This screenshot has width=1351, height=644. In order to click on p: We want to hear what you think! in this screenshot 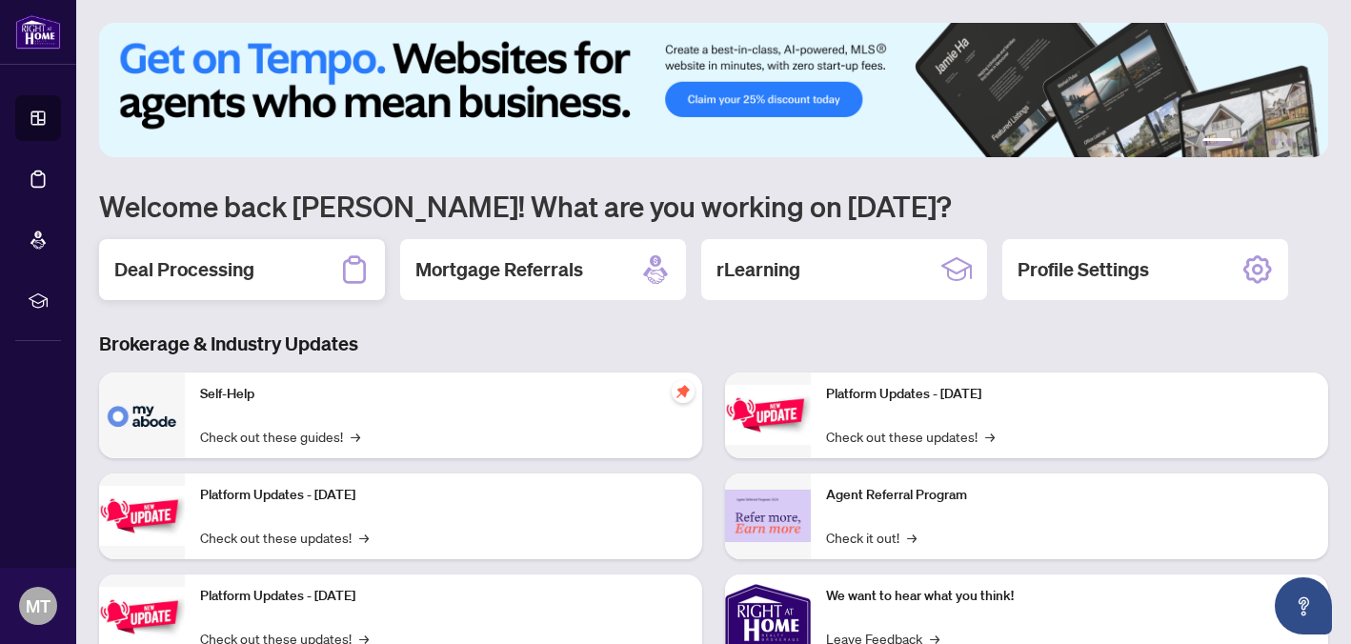, I will do `click(1069, 596)`.